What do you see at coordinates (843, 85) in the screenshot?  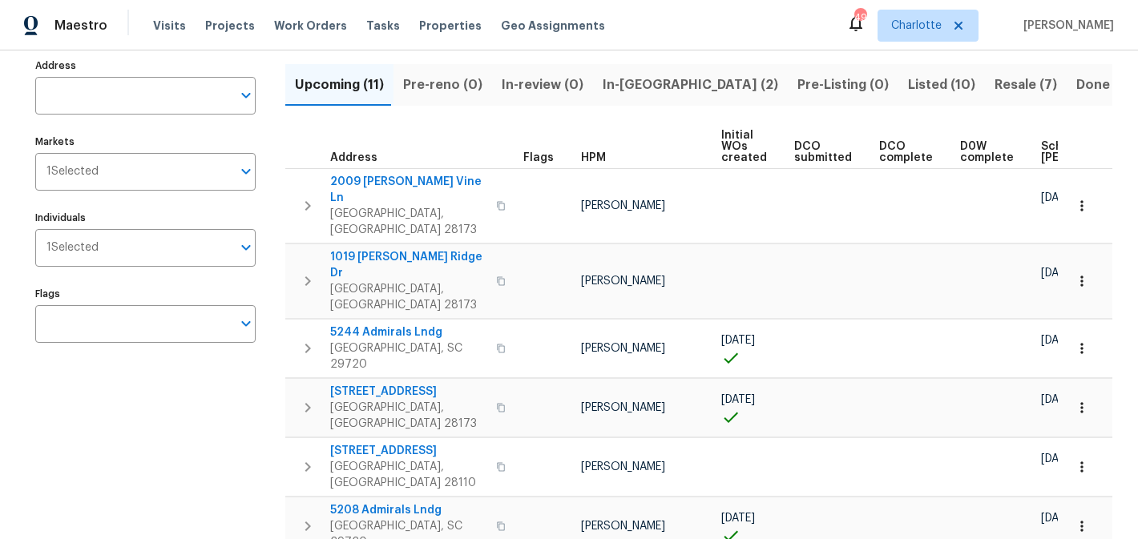 I see `span: Pre-Listing (0)` at bounding box center [843, 85].